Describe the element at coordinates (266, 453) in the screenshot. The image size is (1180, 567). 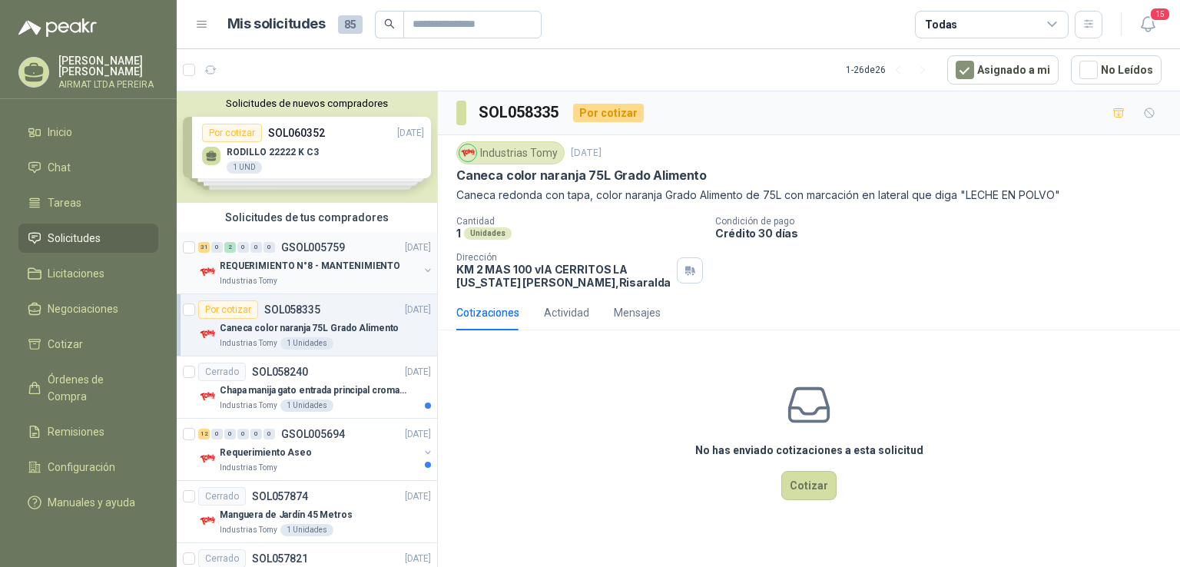
I see `p: Requerimiento Aseo` at that location.